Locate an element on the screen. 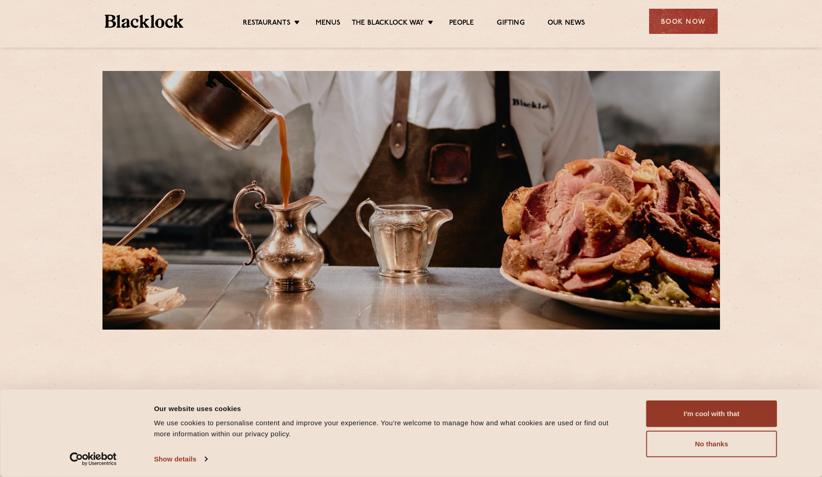 Image resolution: width=822 pixels, height=477 pixels. a: Usercentrics Cookiebot - opens in a new window is located at coordinates (93, 459).